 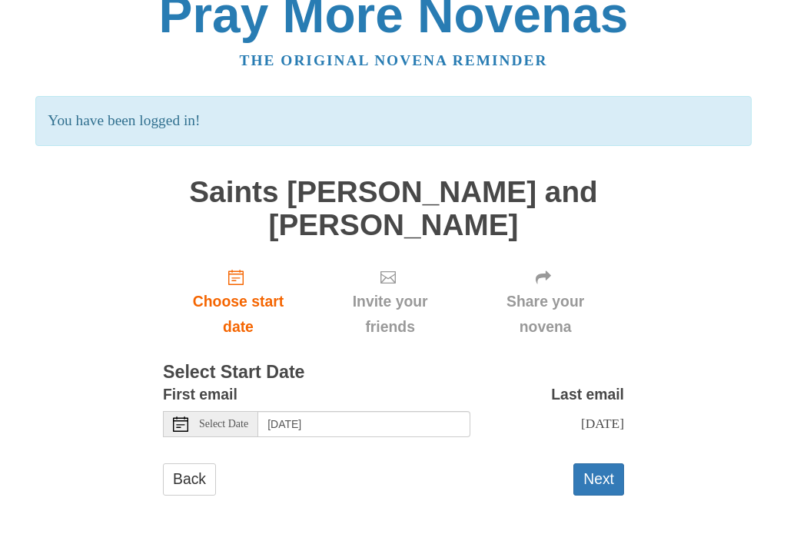 I want to click on label: Last email, so click(x=587, y=395).